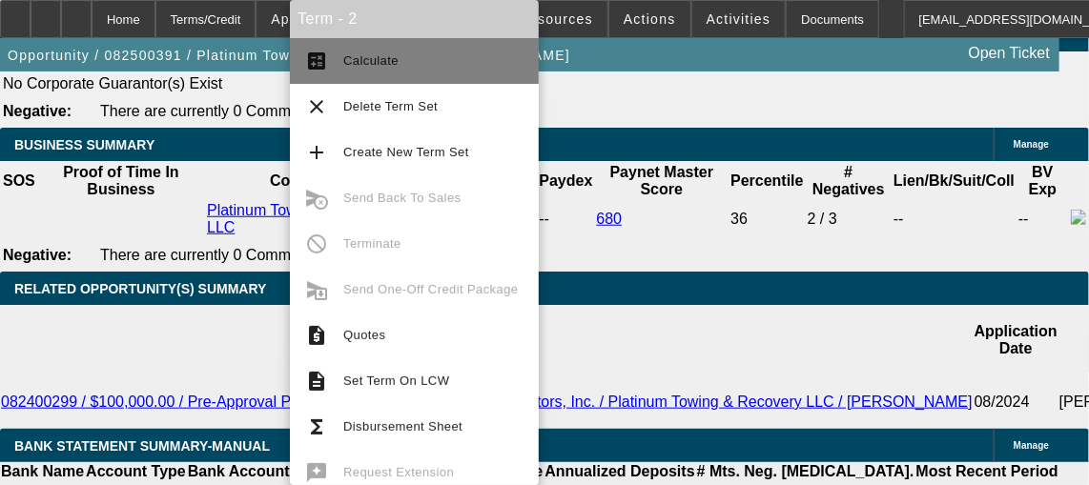  Describe the element at coordinates (953, 180) in the screenshot. I see `b: Lien/Bk/Suit/Coll` at that location.